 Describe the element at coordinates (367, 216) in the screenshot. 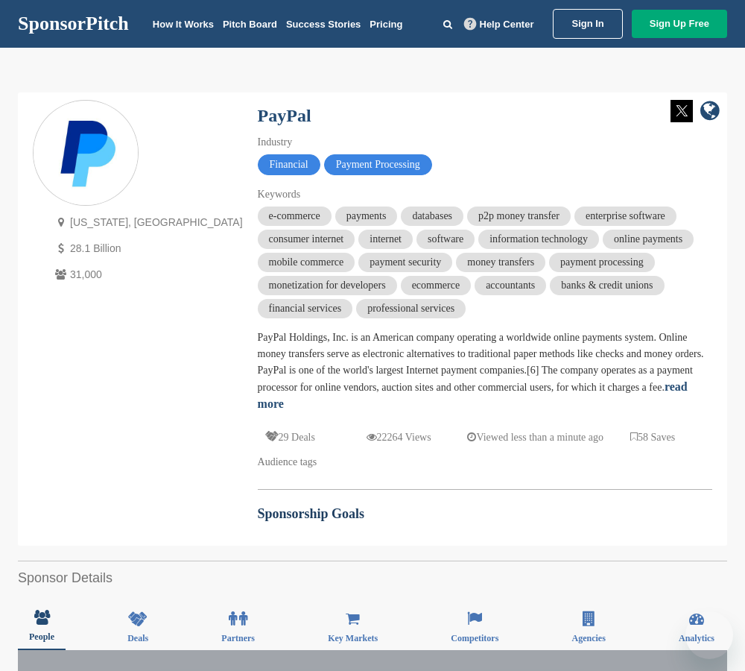

I see `span: payments` at that location.